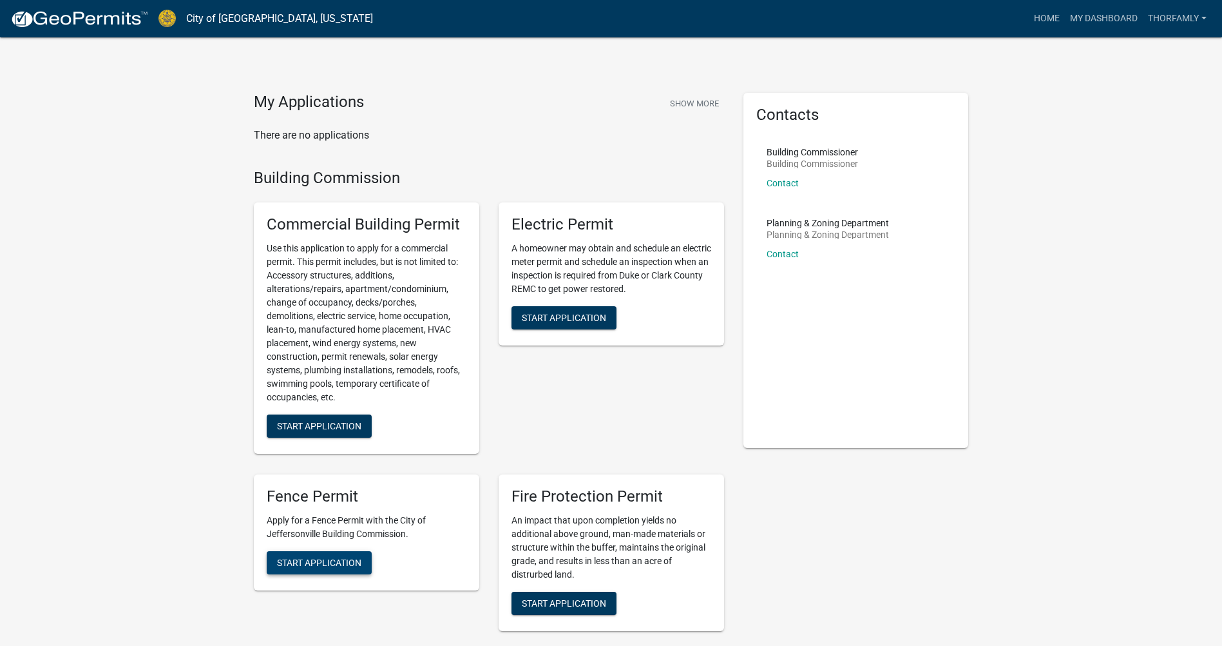 The image size is (1222, 646). What do you see at coordinates (695, 103) in the screenshot?
I see `button: Show More` at bounding box center [695, 103].